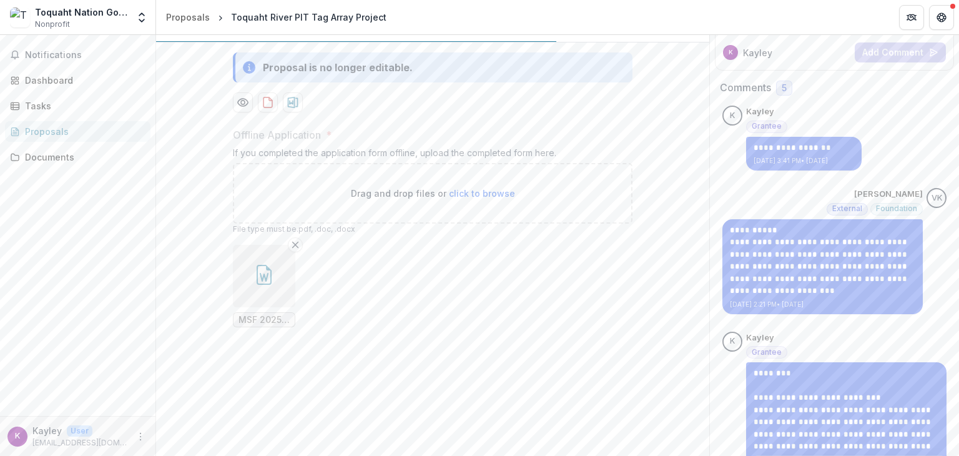 This screenshot has height=456, width=959. I want to click on div: If you completed the application form offline, upload the completed form here., so click(432, 155).